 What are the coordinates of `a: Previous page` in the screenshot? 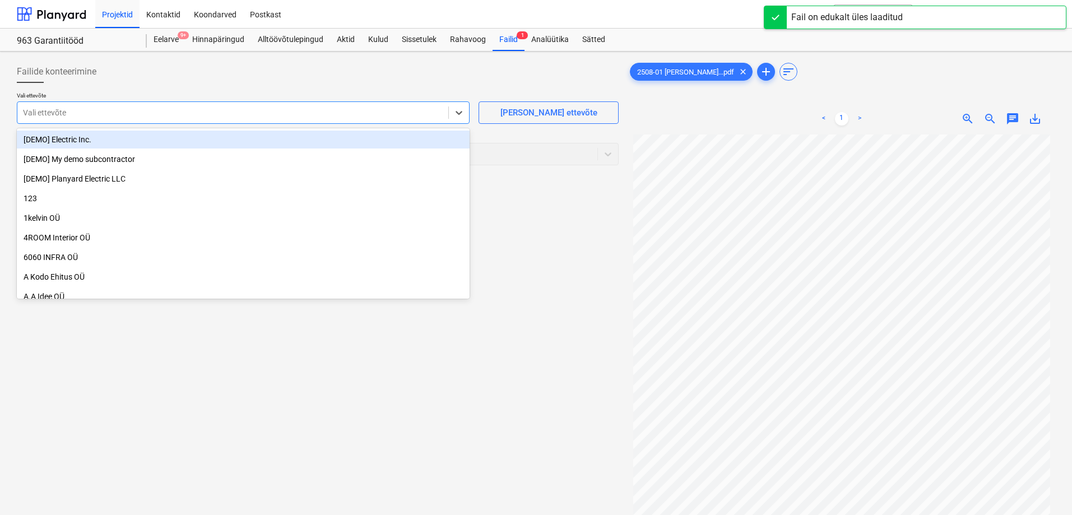 It's located at (824, 119).